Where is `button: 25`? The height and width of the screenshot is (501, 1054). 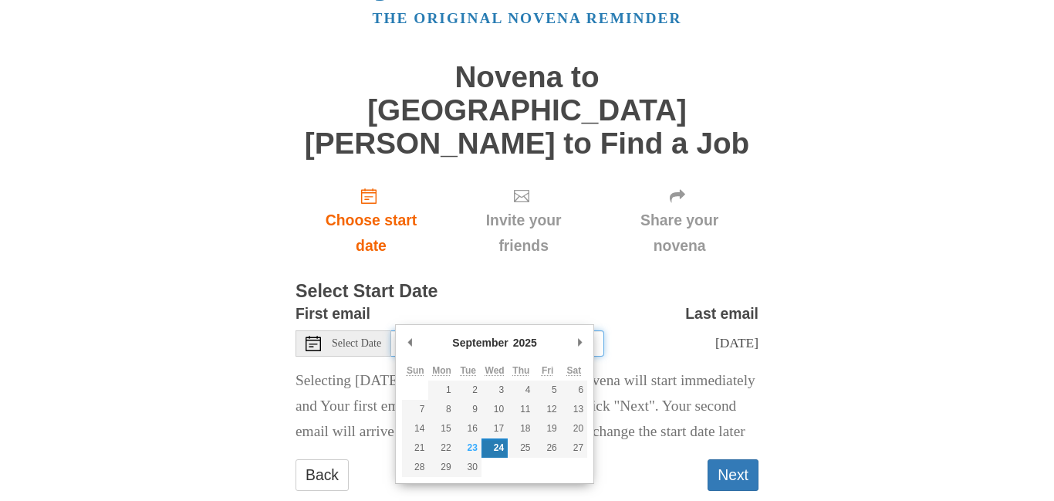
button: 25 is located at coordinates (521, 448).